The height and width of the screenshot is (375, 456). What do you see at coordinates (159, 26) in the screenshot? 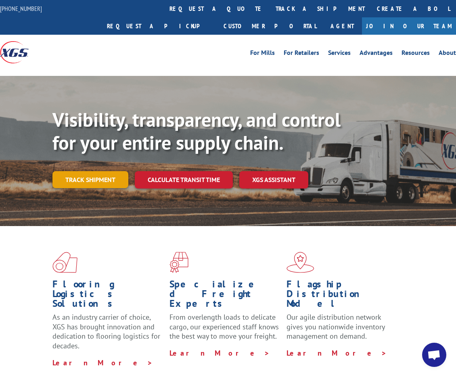
I see `a: Request a pickup` at bounding box center [159, 26].